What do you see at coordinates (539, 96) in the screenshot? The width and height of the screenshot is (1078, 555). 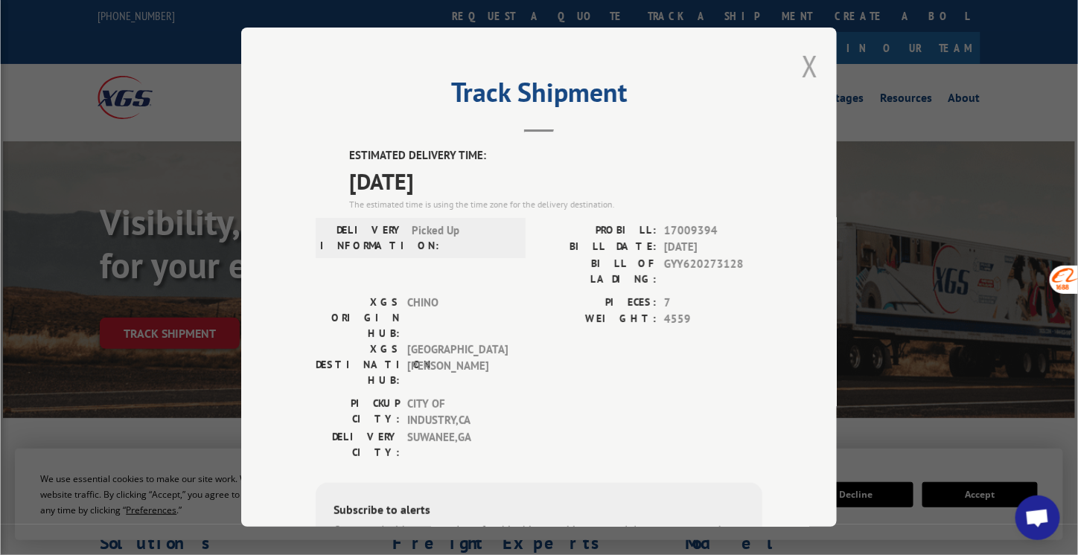 I see `h2: Track Shipment` at bounding box center [539, 96].